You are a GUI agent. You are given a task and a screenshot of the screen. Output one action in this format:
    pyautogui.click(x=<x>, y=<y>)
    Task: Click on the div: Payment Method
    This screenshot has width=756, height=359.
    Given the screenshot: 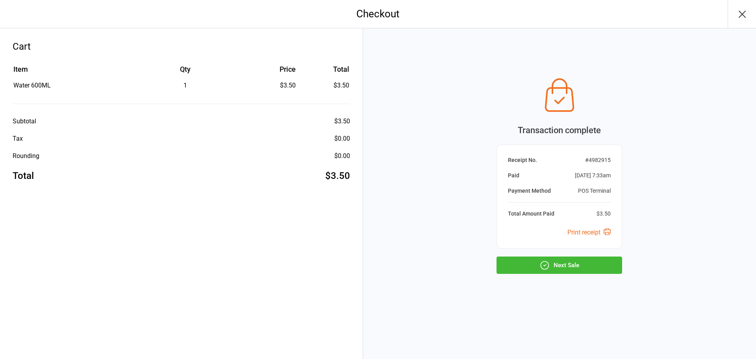 What is the action you would take?
    pyautogui.click(x=529, y=190)
    